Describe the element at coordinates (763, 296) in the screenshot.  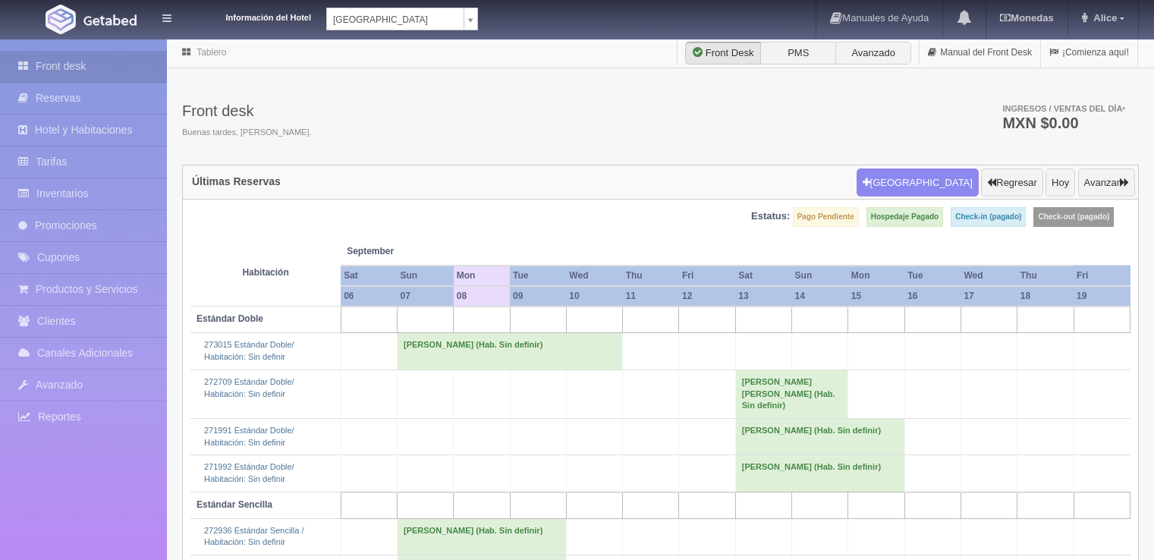
I see `th: 13` at that location.